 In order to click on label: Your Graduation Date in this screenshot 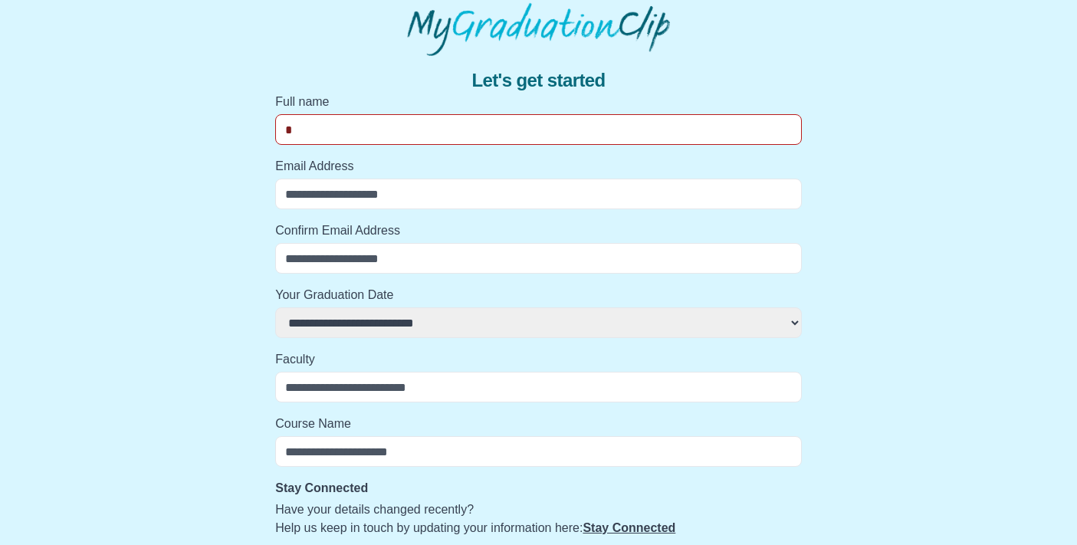, I will do `click(538, 295)`.